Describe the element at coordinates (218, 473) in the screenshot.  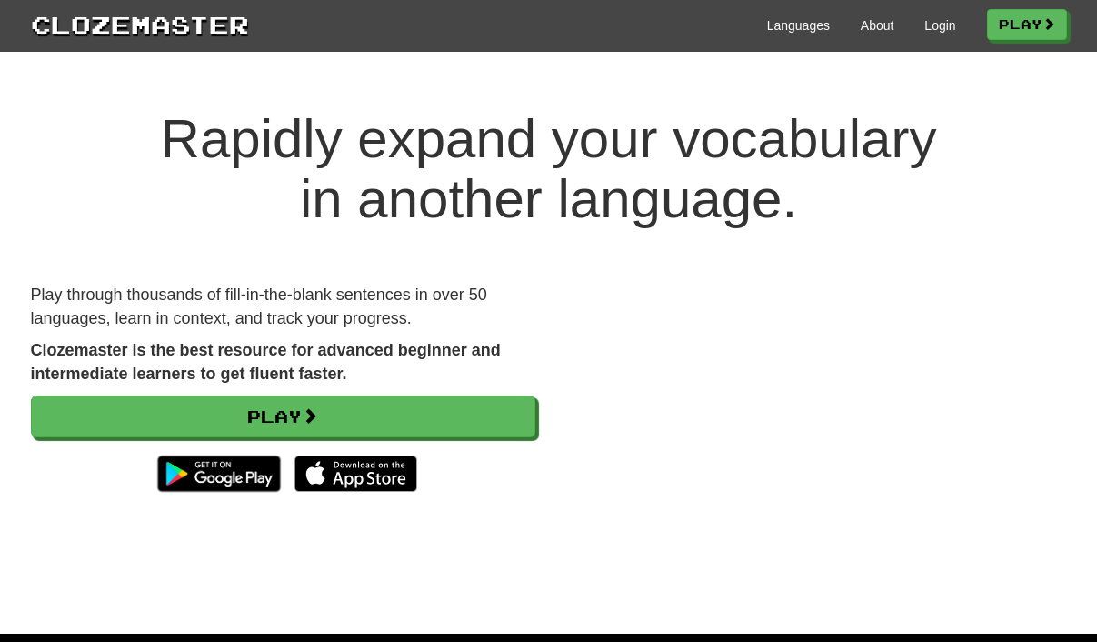
I see `img: Get it on Google Play` at that location.